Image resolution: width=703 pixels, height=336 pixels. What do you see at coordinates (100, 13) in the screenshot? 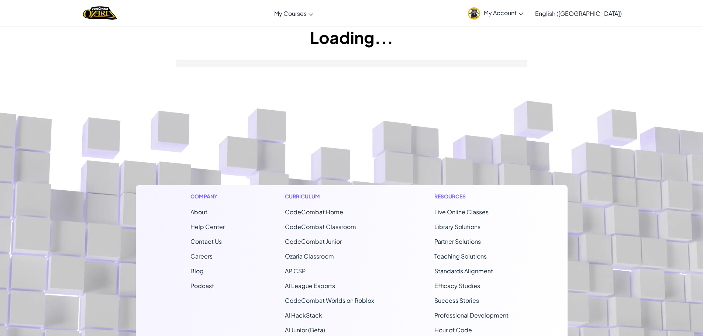
I see `a: Ozaria by CodeCombat logo` at bounding box center [100, 13].